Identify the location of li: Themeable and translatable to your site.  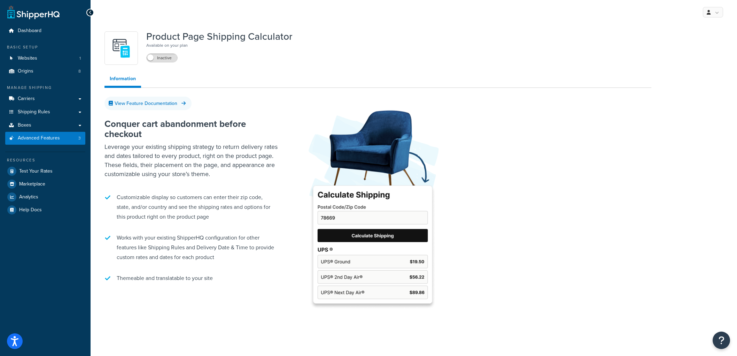
(192, 278).